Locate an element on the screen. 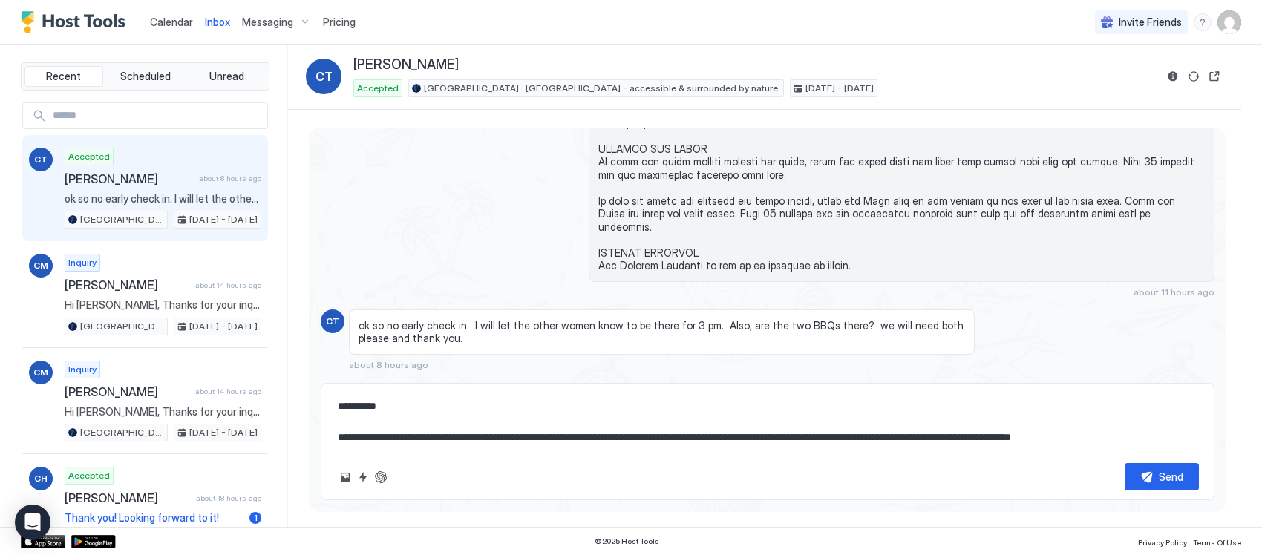 The width and height of the screenshot is (1262, 555). span: Privacy Policy is located at coordinates (1163, 543).